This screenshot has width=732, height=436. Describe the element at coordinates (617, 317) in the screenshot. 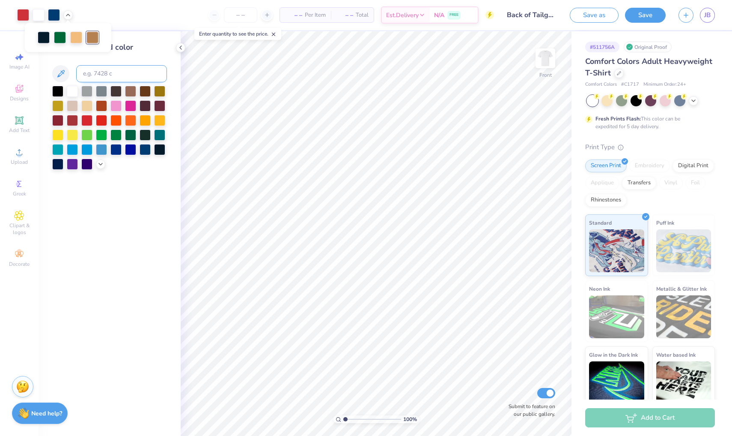

I see `img: Neon Ink` at that location.